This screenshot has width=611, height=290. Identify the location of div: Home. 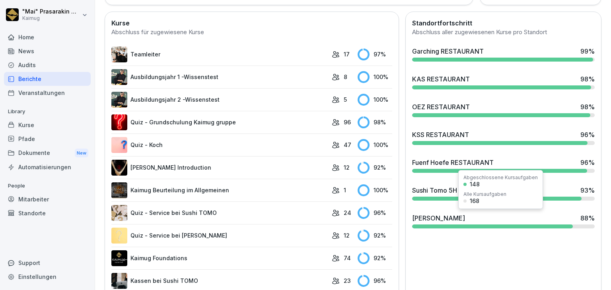
(47, 37).